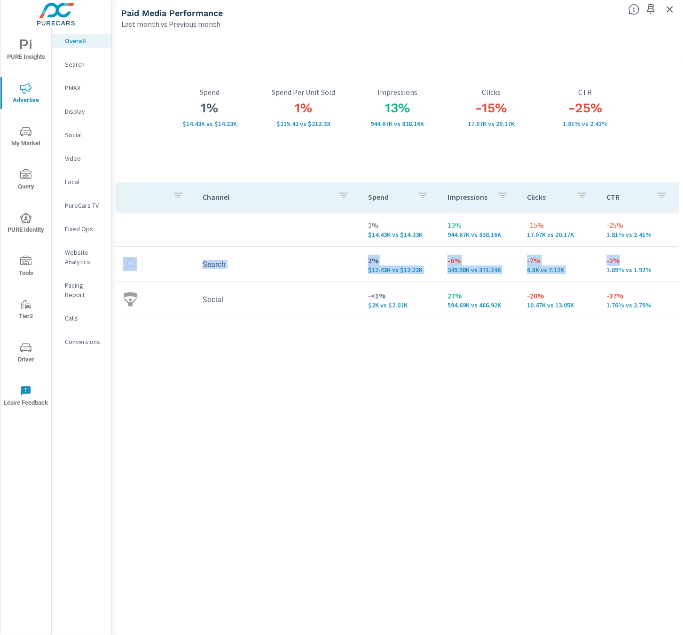 This screenshot has height=635, width=683. Describe the element at coordinates (585, 108) in the screenshot. I see `h3: -25%` at that location.